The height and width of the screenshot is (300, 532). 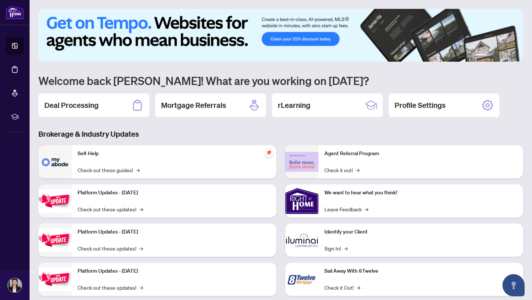 What do you see at coordinates (302, 201) in the screenshot?
I see `img: We want to hear what you think!` at bounding box center [302, 201].